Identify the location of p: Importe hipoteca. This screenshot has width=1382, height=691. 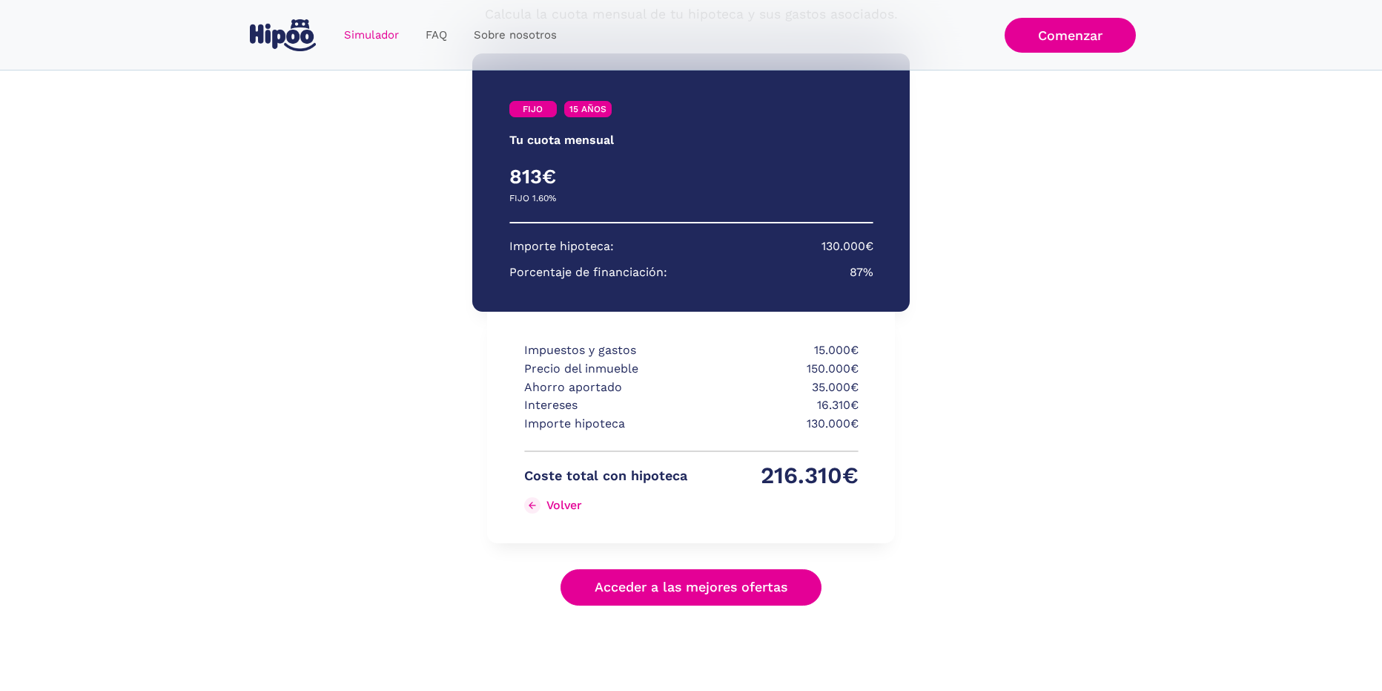
(606, 424).